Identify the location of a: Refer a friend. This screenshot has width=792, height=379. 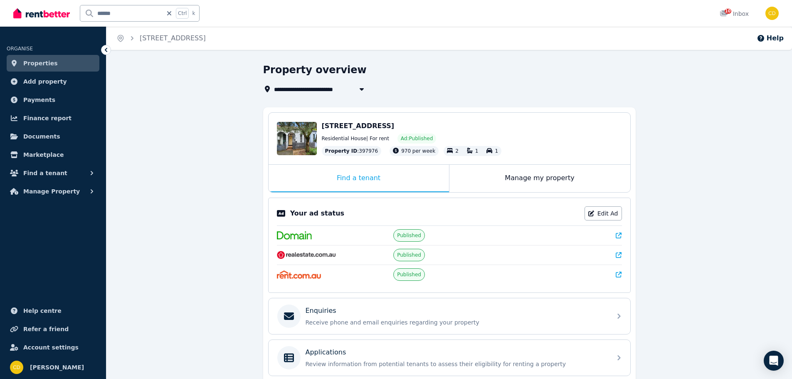
(53, 329).